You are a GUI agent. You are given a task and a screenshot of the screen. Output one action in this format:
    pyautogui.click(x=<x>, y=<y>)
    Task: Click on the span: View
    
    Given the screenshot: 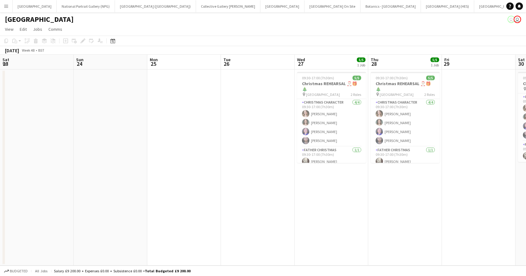 What is the action you would take?
    pyautogui.click(x=9, y=29)
    